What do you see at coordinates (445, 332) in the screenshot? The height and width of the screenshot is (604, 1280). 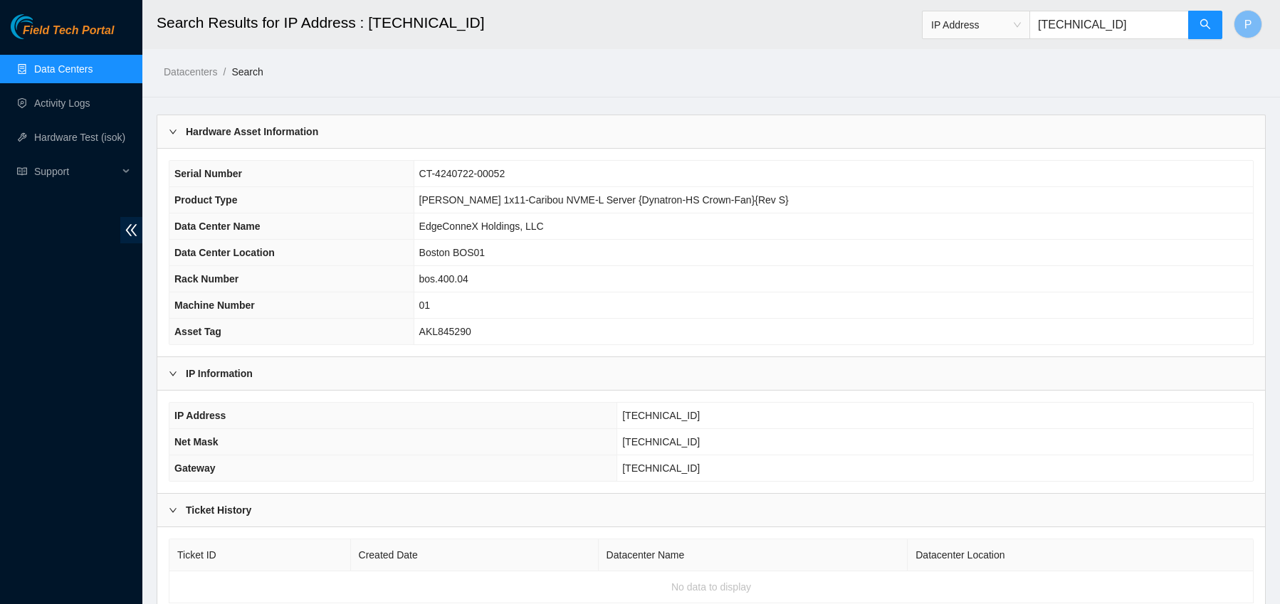 I see `span: AKL845290` at bounding box center [445, 332].